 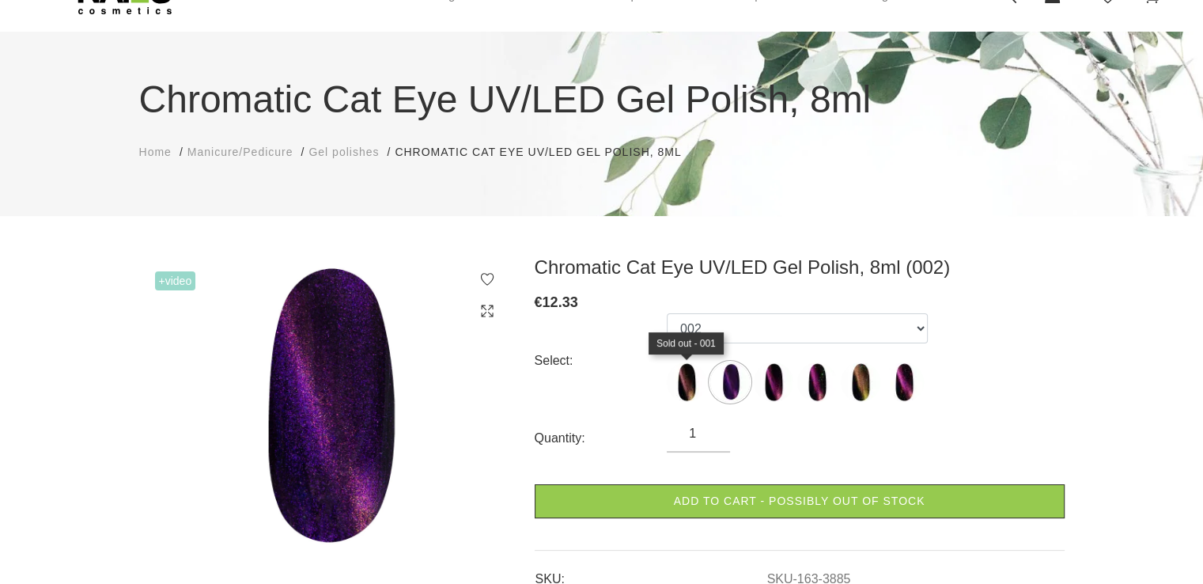 What do you see at coordinates (343, 152) in the screenshot?
I see `span: Gel polishes` at bounding box center [343, 152].